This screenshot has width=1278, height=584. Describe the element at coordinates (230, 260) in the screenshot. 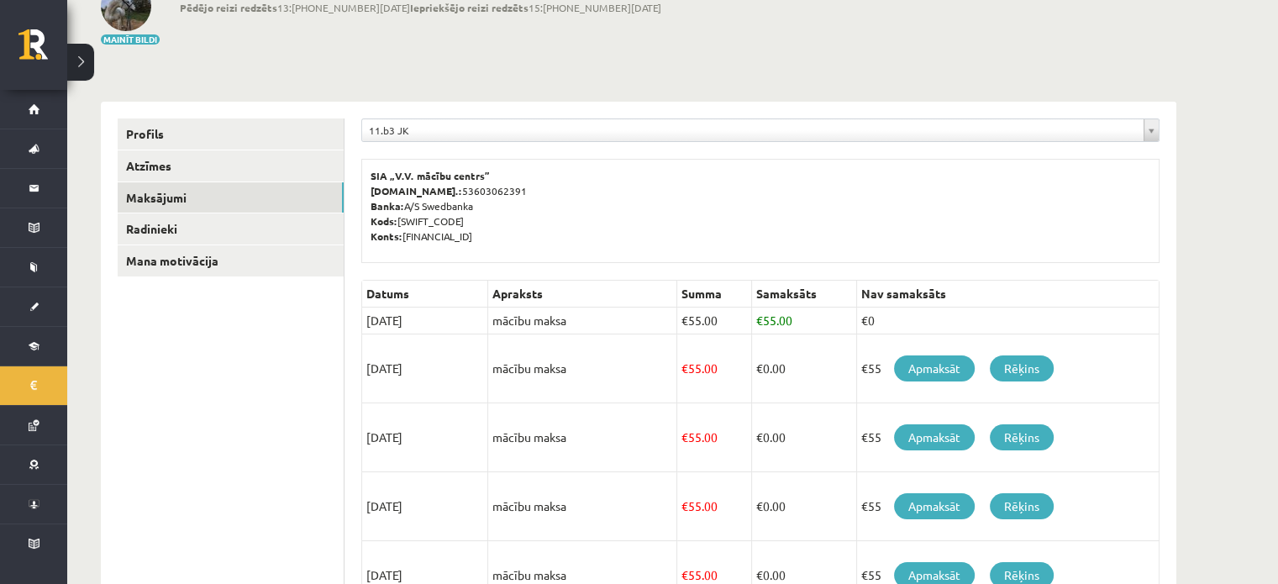

I see `a: Mana motivācija` at that location.